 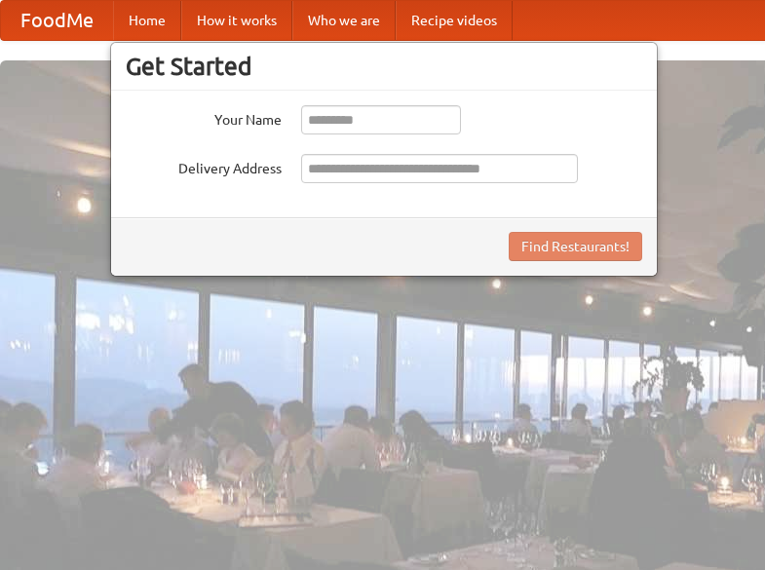 What do you see at coordinates (237, 20) in the screenshot?
I see `a: How it works` at bounding box center [237, 20].